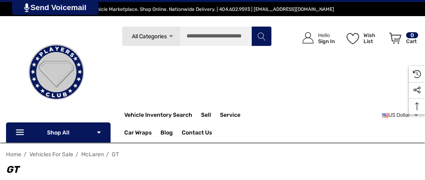 This screenshot has width=425, height=180. I want to click on svg: Review Your Cart, so click(395, 38).